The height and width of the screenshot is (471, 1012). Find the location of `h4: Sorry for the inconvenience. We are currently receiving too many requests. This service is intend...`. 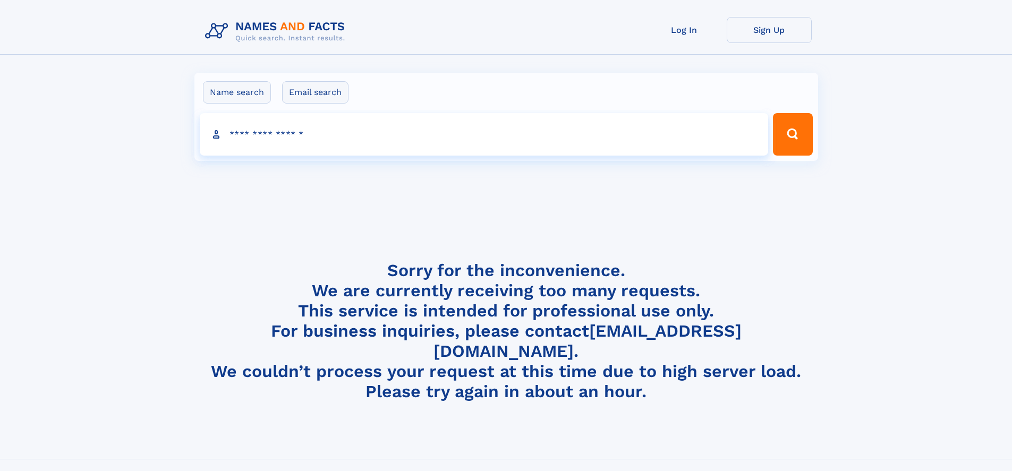

h4: Sorry for the inconvenience. We are currently receiving too many requests. This service is intend... is located at coordinates (506, 331).